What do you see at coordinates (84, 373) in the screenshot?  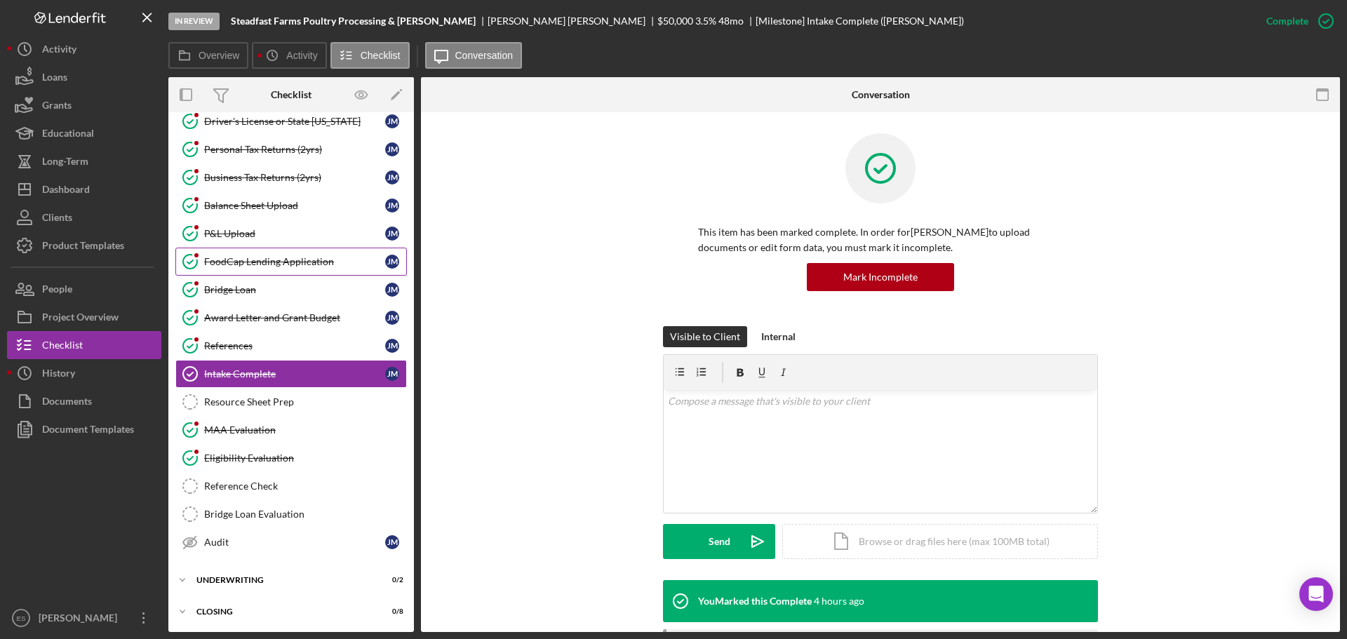 I see `button: History` at bounding box center [84, 373].